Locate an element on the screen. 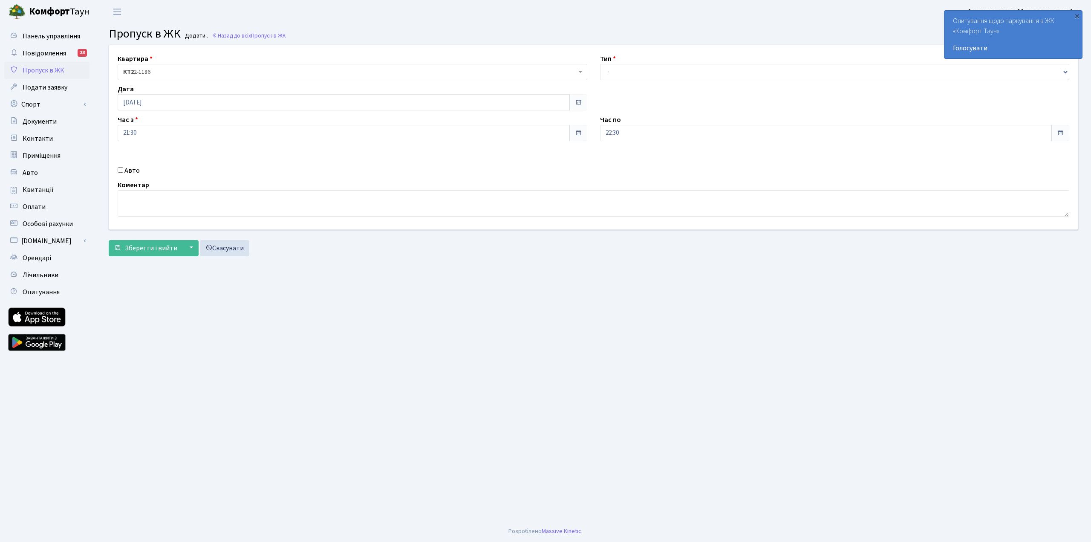 The height and width of the screenshot is (542, 1091). a: Повідомлення23 is located at coordinates (47, 53).